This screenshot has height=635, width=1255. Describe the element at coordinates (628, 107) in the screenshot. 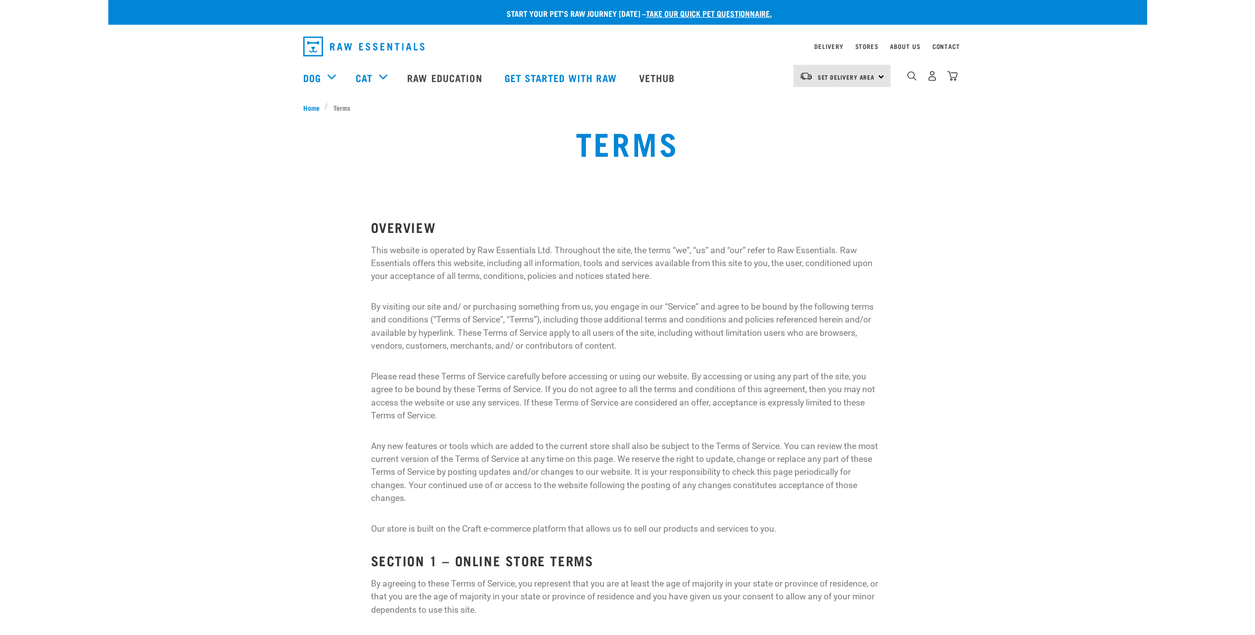

I see `nav: breadcrumbs` at that location.